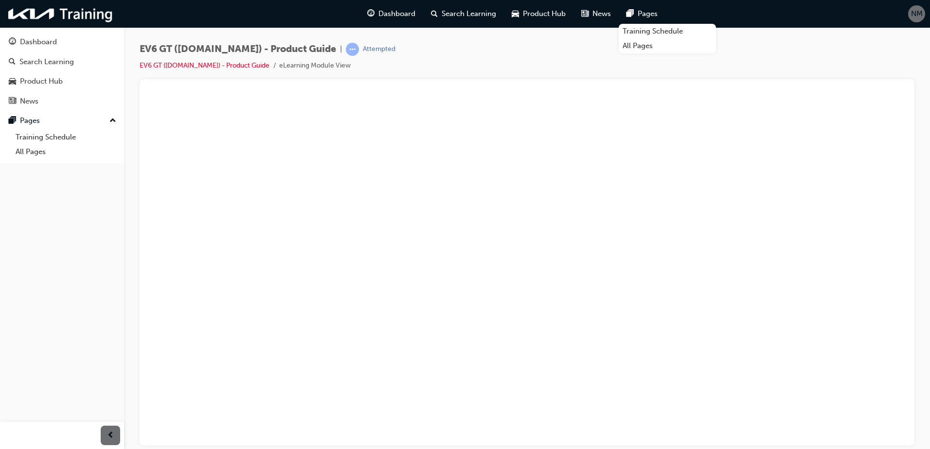 The image size is (930, 449). What do you see at coordinates (113, 121) in the screenshot?
I see `span: up-icon` at bounding box center [113, 121].